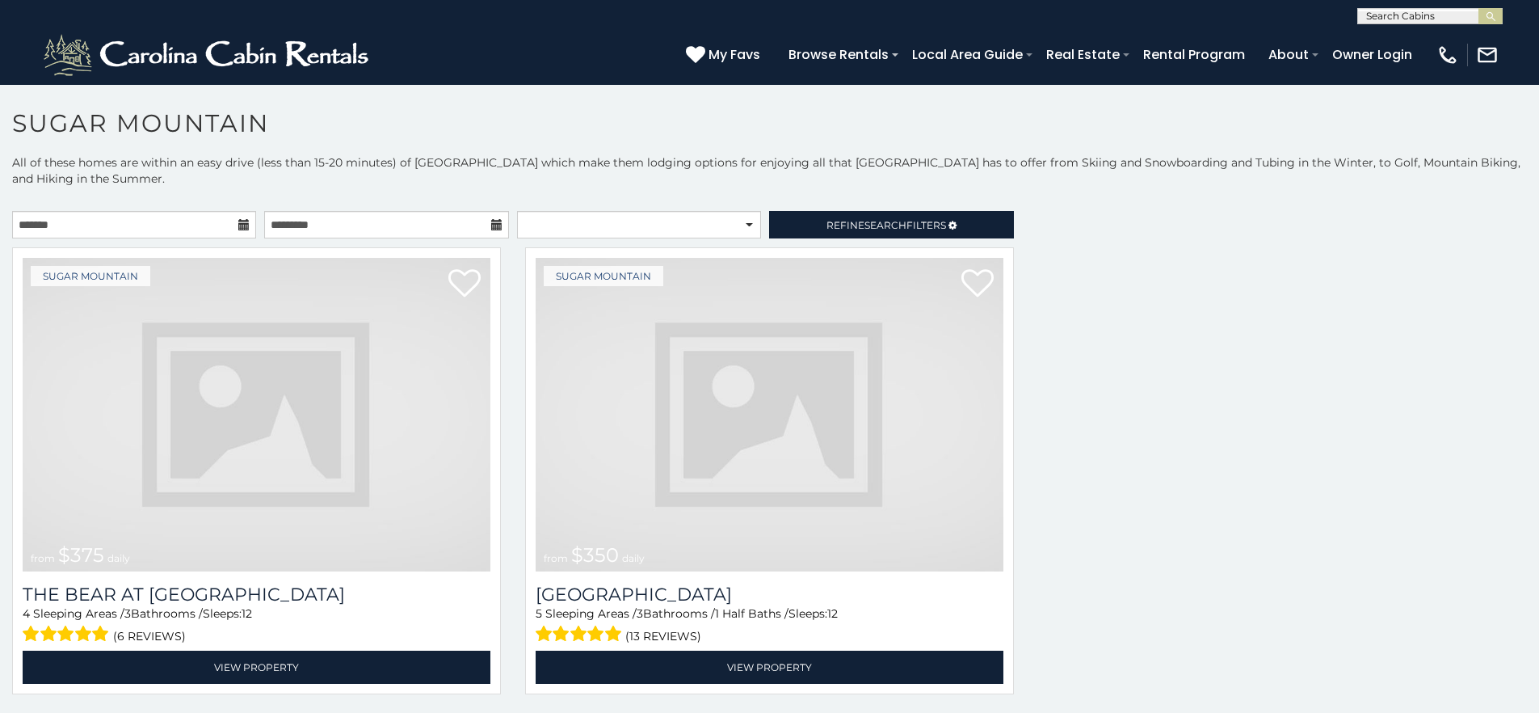 This screenshot has height=713, width=1539. I want to click on h3: The Bear At Sugar Mountain, so click(256, 594).